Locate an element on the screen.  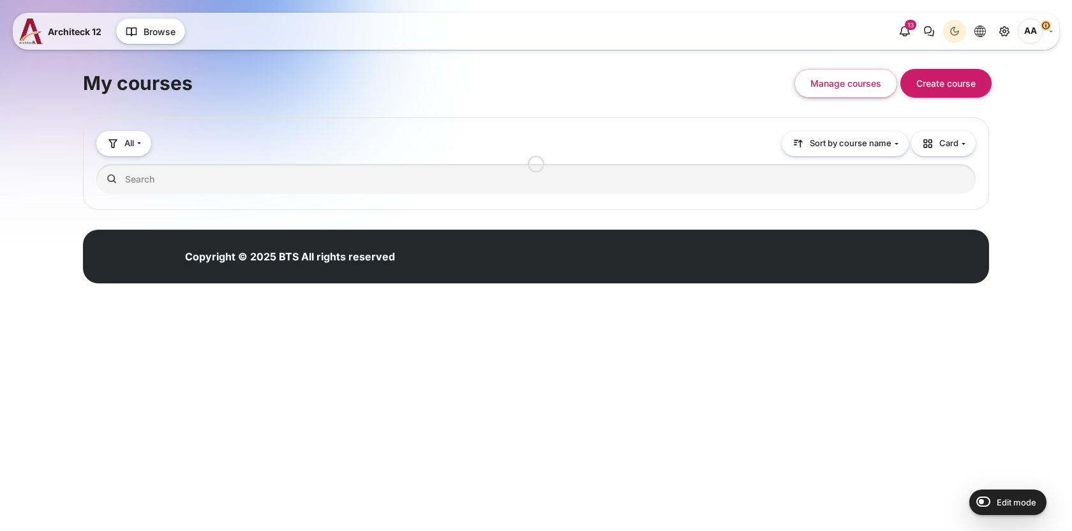
div: 13 is located at coordinates (910, 25).